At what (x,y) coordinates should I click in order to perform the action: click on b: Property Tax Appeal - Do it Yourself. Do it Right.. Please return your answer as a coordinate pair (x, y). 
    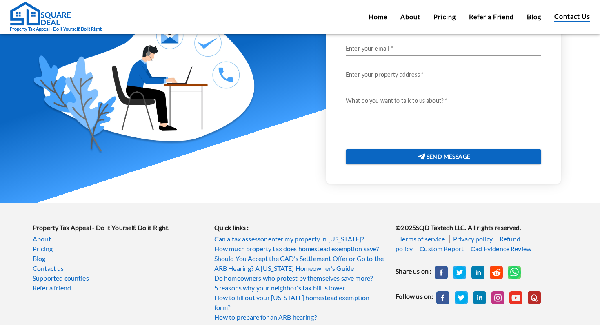
    Looking at the image, I should click on (101, 227).